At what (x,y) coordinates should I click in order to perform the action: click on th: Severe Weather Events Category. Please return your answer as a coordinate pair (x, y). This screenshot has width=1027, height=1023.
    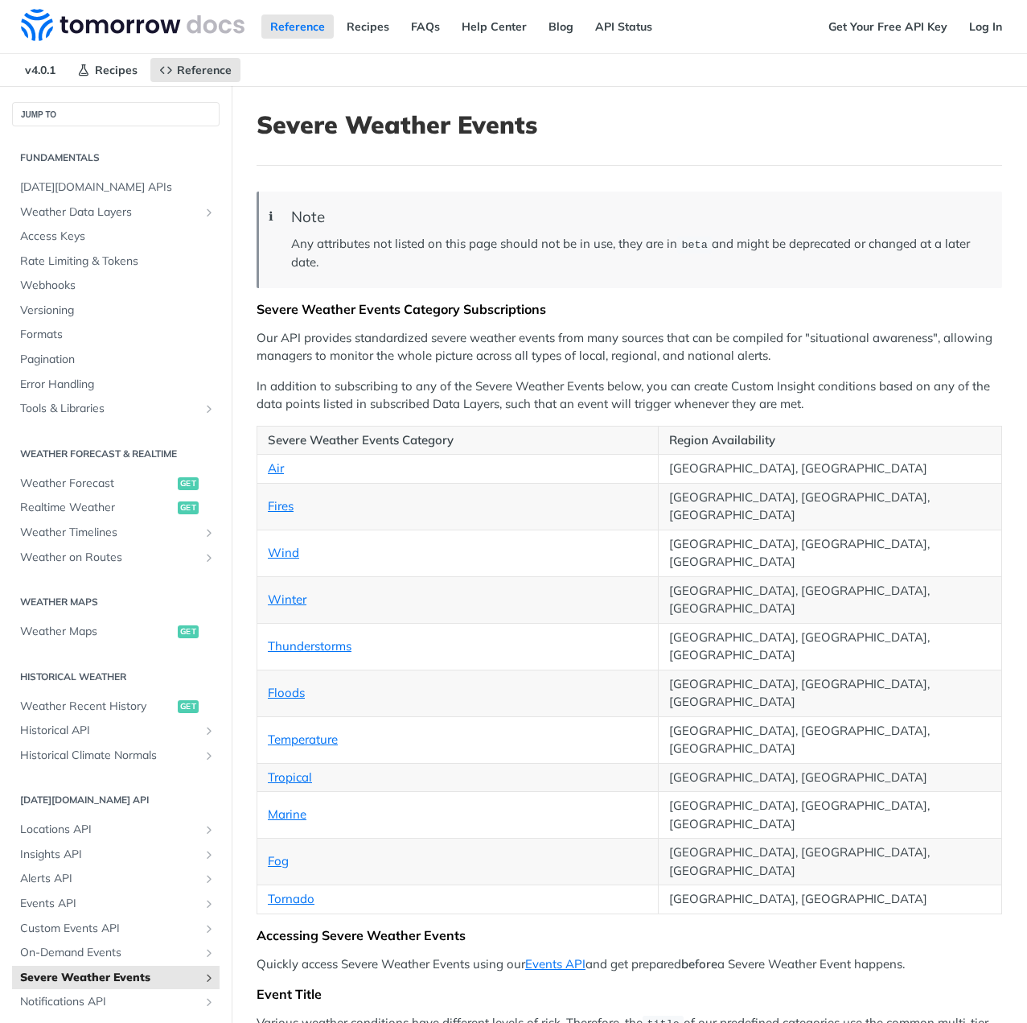
    Looking at the image, I should click on (458, 440).